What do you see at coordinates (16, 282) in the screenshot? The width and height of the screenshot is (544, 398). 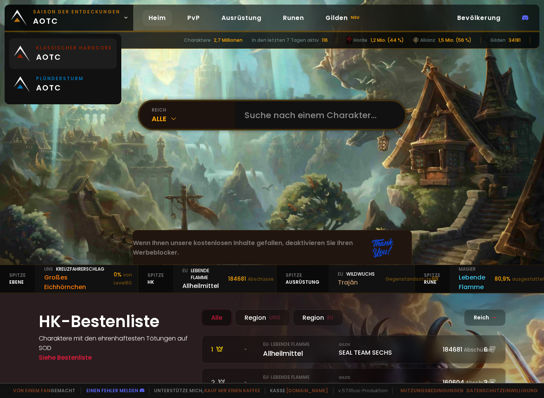 I see `font: Ebene` at bounding box center [16, 282].